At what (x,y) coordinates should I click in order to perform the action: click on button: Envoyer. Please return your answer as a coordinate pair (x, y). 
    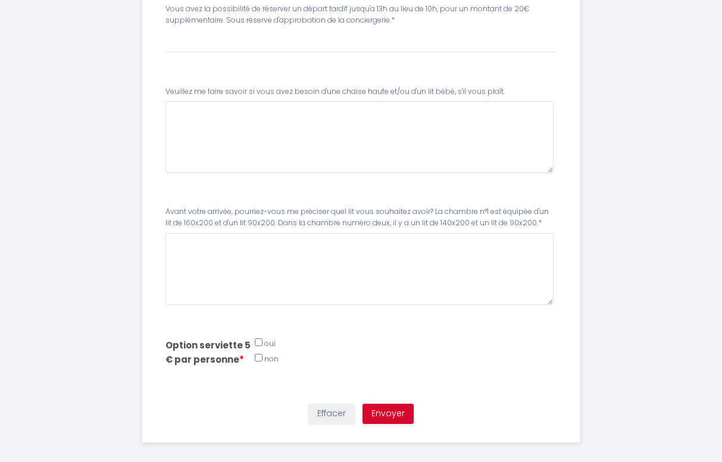
    Looking at the image, I should click on (388, 414).